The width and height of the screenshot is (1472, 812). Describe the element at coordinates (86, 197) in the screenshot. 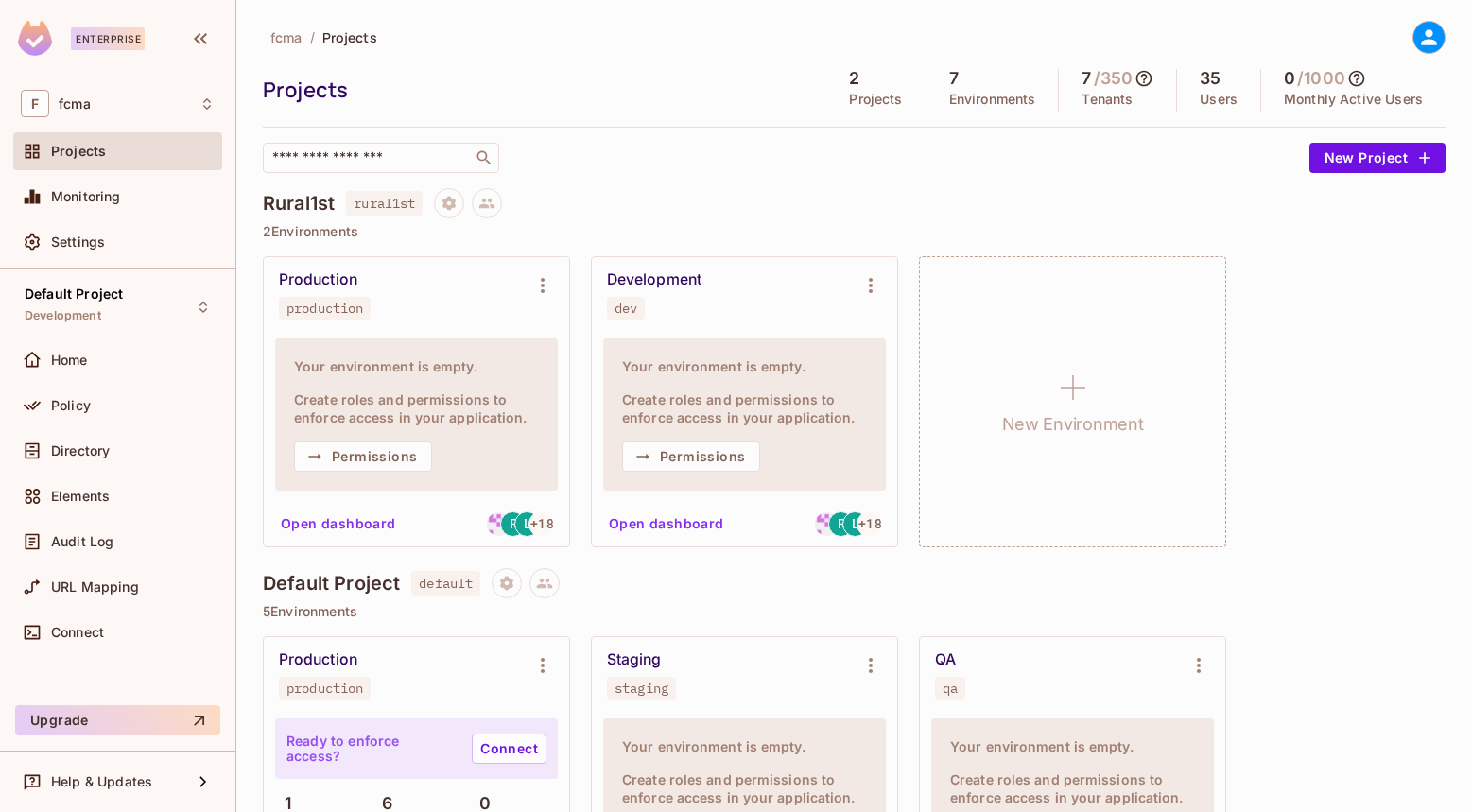

I see `span: Monitoring` at that location.